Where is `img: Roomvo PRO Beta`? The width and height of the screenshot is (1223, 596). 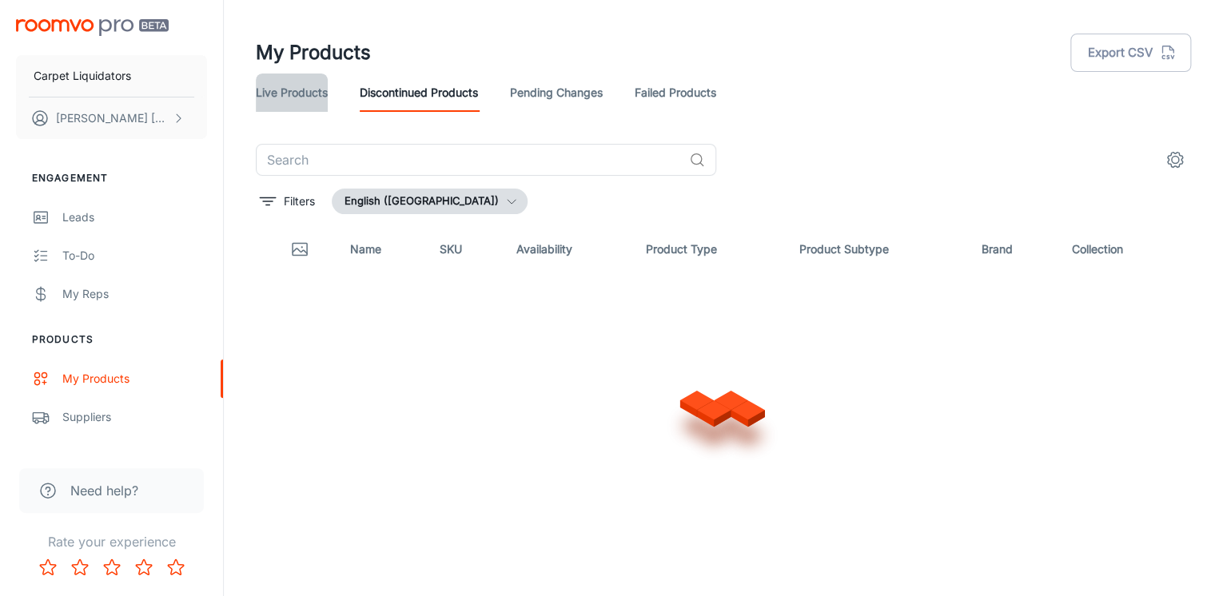 img: Roomvo PRO Beta is located at coordinates (92, 27).